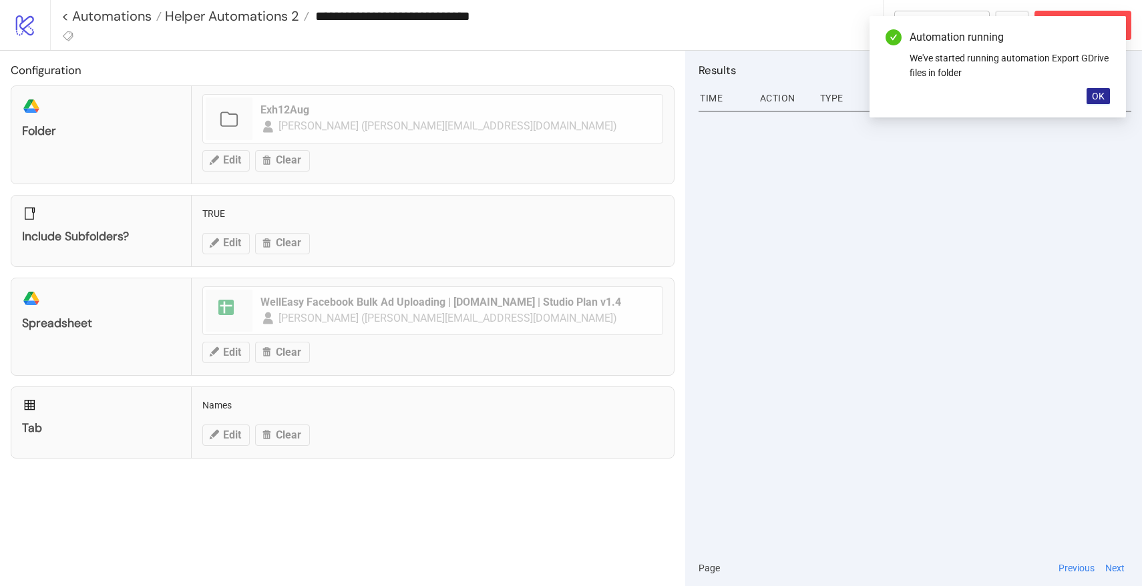 This screenshot has height=586, width=1142. I want to click on span: Helper Automations 2, so click(230, 16).